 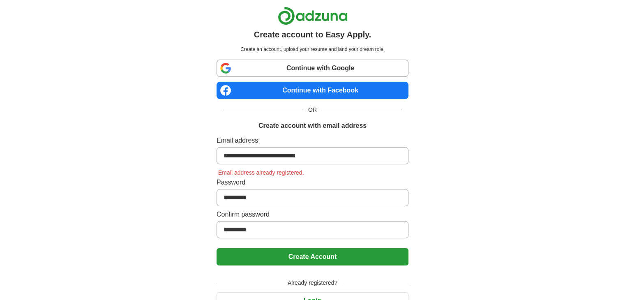 What do you see at coordinates (312, 183) in the screenshot?
I see `label: Password` at bounding box center [312, 183].